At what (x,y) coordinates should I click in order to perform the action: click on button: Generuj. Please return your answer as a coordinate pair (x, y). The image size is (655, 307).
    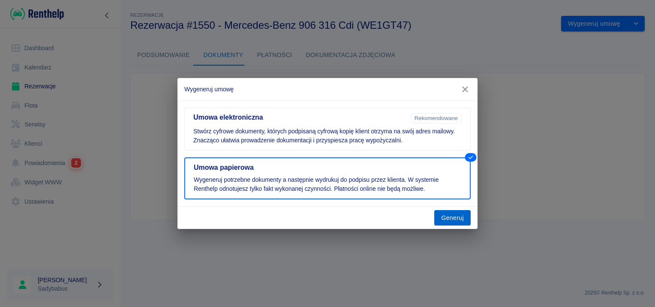
    Looking at the image, I should click on (452, 218).